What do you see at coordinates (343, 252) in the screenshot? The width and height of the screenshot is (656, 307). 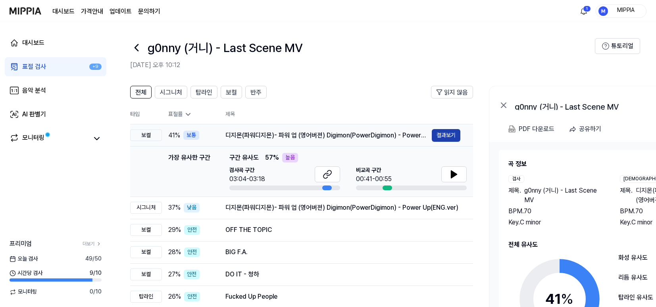 I see `div: BIG F.A.` at bounding box center [343, 252].